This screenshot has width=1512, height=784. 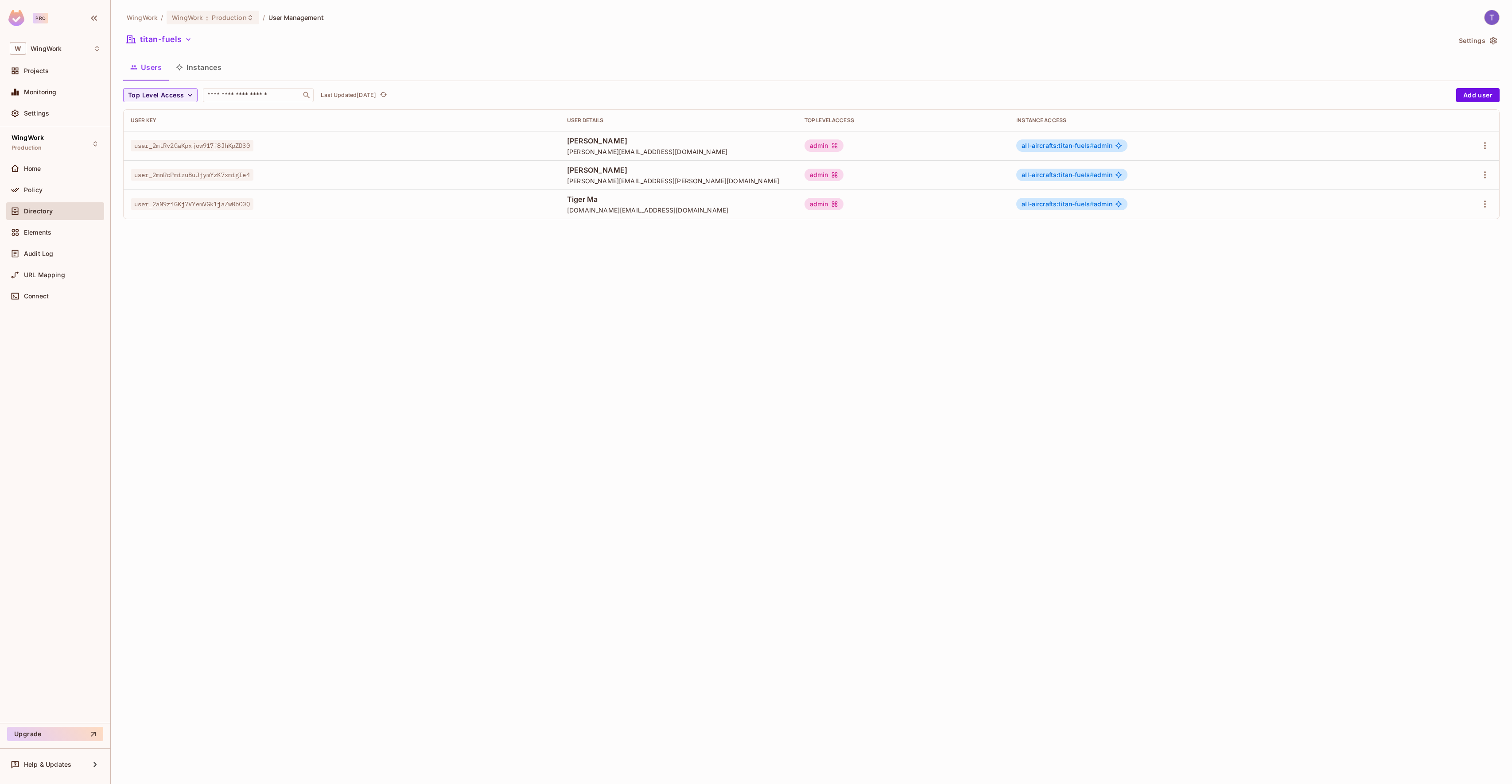 What do you see at coordinates (296, 17) in the screenshot?
I see `span: User Management` at bounding box center [296, 17].